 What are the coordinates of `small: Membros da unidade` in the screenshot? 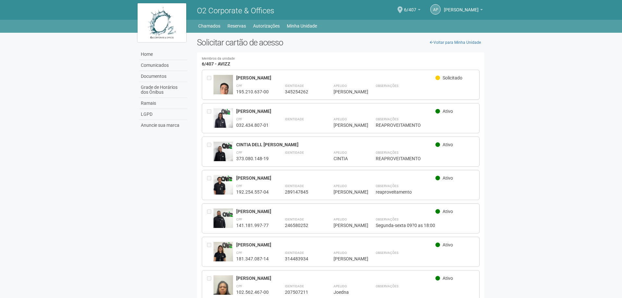 It's located at (341, 59).